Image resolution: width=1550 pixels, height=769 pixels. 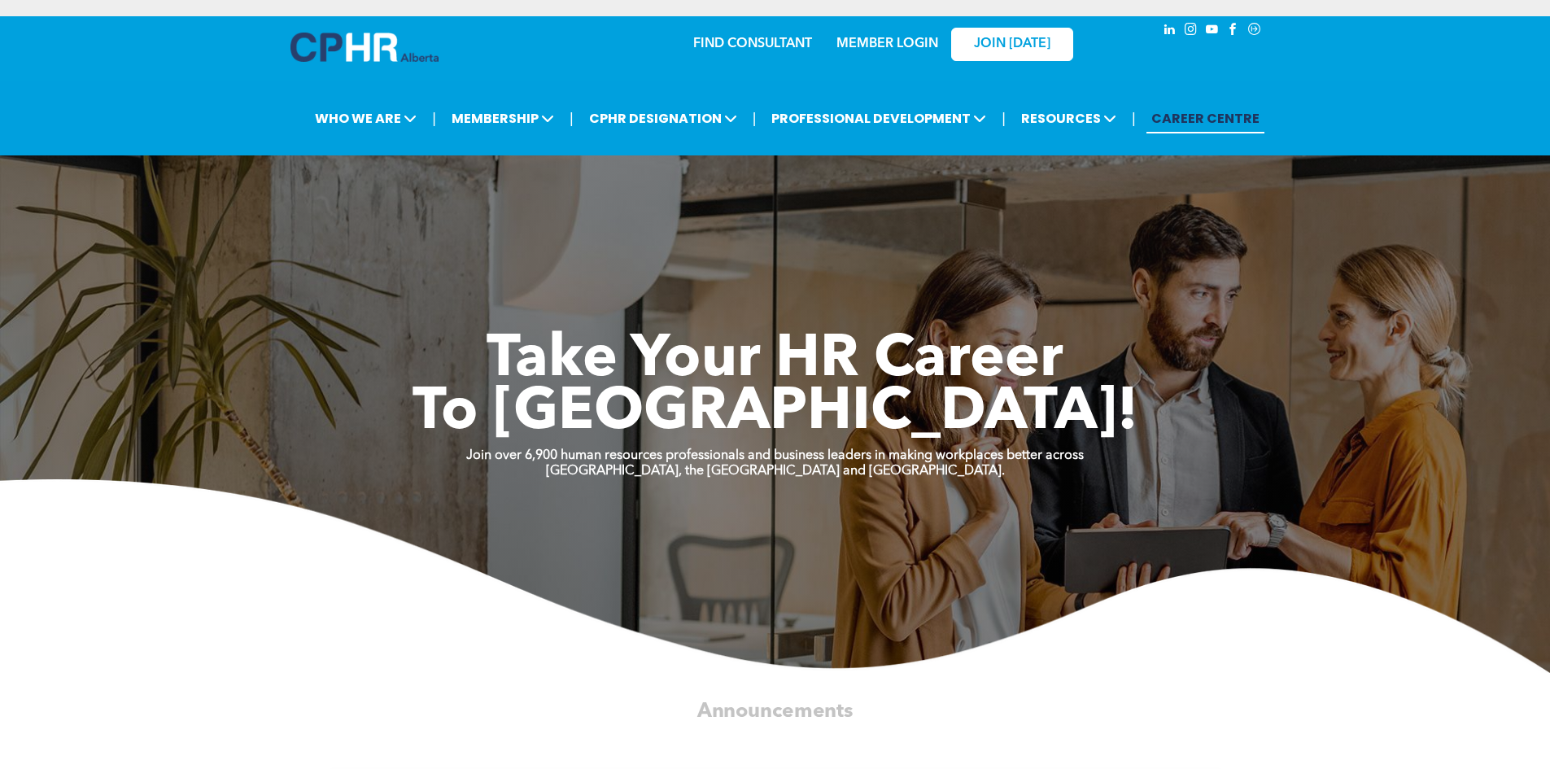 I want to click on span: PROFESSIONAL DEVELOPMENT, so click(x=879, y=118).